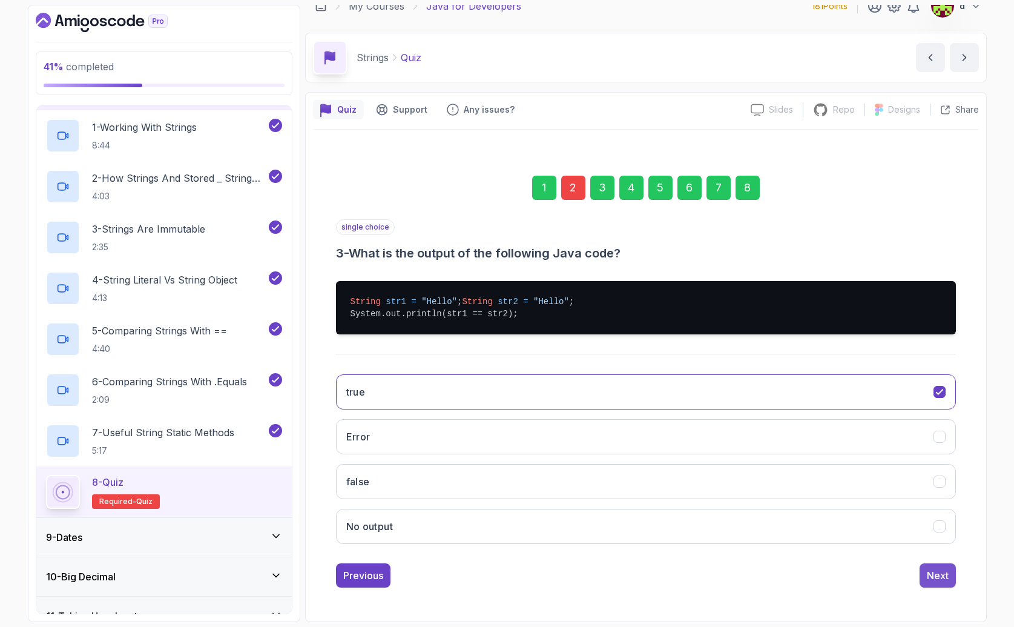 The height and width of the screenshot is (627, 1014). Describe the element at coordinates (904, 110) in the screenshot. I see `p: Designs` at that location.